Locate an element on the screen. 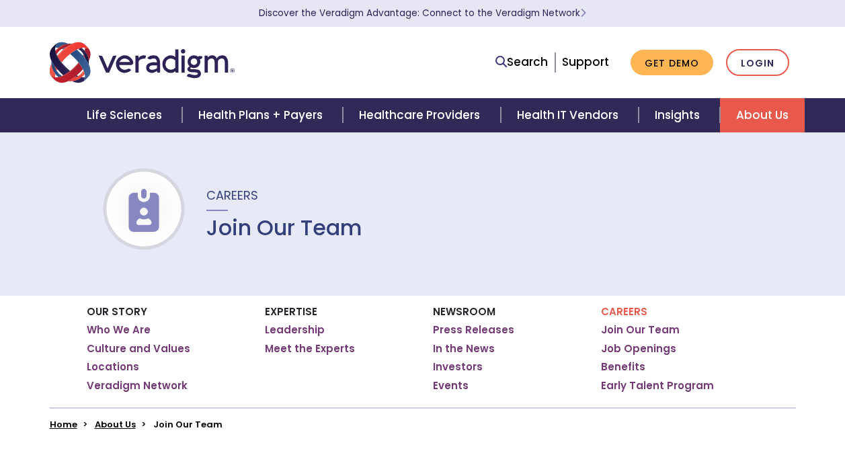 This screenshot has height=453, width=845. a: Discover the Veradigm Advantage: Connect to the Veradigm NetworkLearn More is located at coordinates (422, 13).